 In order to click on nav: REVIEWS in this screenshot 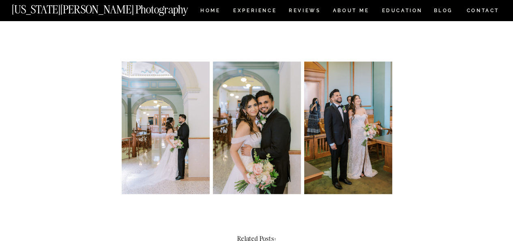, I will do `click(304, 11)`.